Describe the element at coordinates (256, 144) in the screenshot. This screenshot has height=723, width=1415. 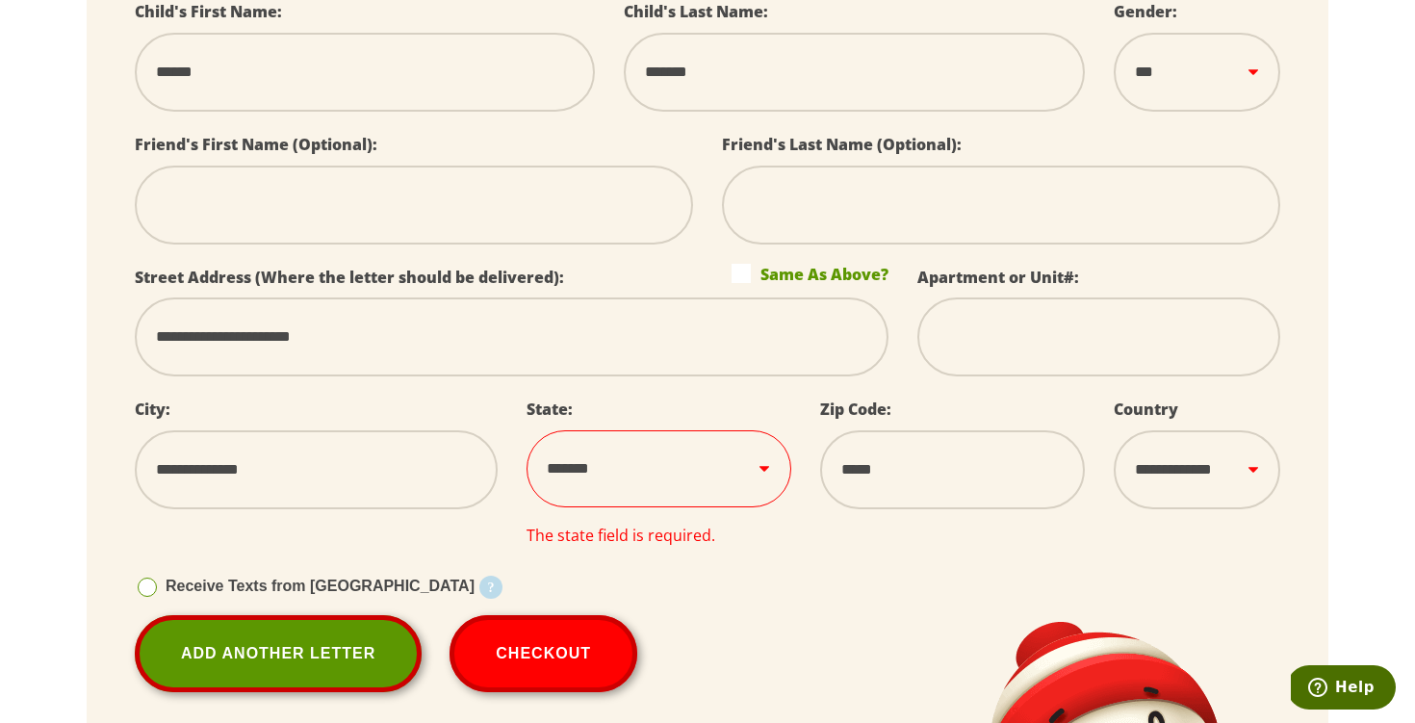
I see `label: Friend's First Name (Optional):` at that location.